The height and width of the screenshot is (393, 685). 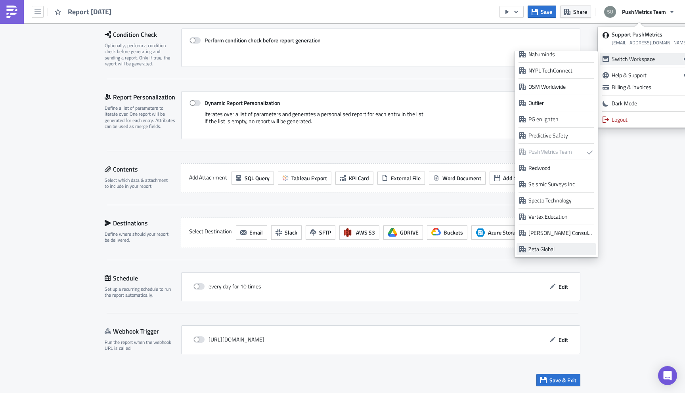 What do you see at coordinates (227, 287) in the screenshot?
I see `div: every day for 10 times` at bounding box center [227, 287].